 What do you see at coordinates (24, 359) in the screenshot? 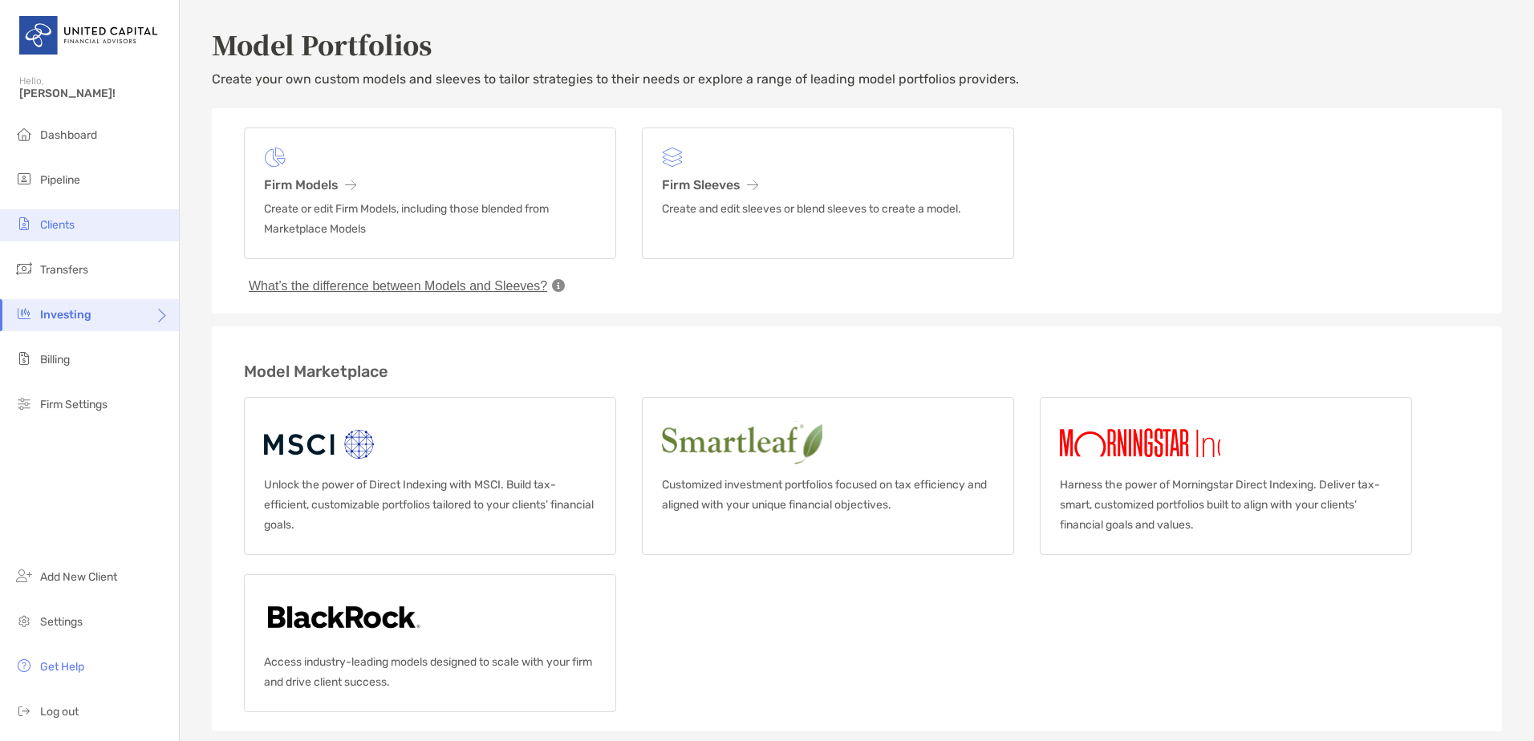
I see `img: billing icon` at bounding box center [24, 359].